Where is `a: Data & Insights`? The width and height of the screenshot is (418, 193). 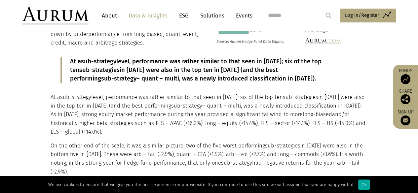
a: Data & Insights is located at coordinates (148, 16).